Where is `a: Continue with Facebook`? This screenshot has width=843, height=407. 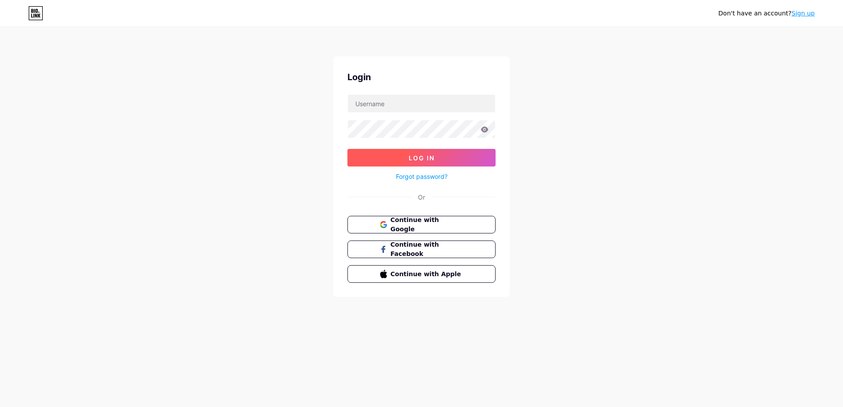
a: Continue with Facebook is located at coordinates (422, 250).